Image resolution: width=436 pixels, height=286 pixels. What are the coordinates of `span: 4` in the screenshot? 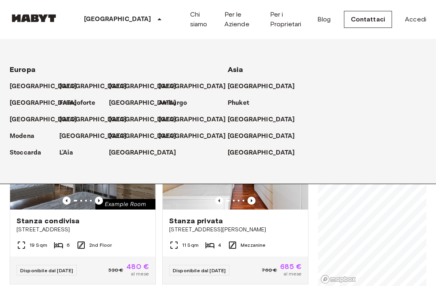 It's located at (220, 245).